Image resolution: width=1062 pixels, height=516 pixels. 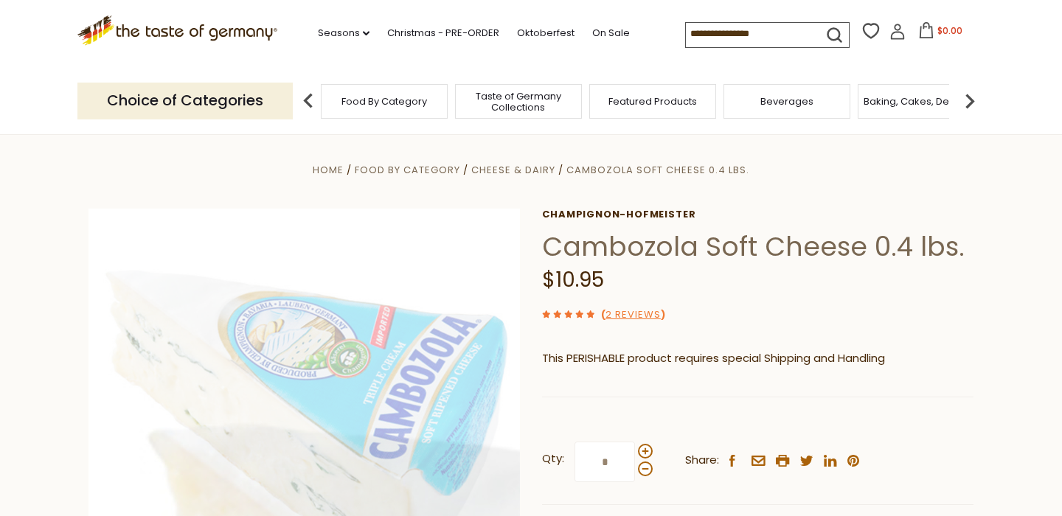 I want to click on a: Champignon-Hofmeister, so click(x=757, y=215).